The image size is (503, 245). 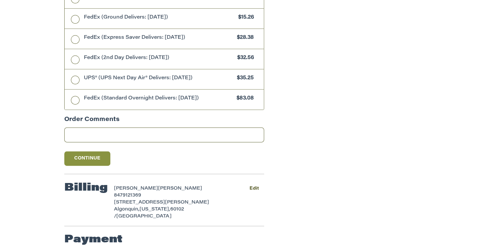 I want to click on span: $15.26, so click(x=244, y=18).